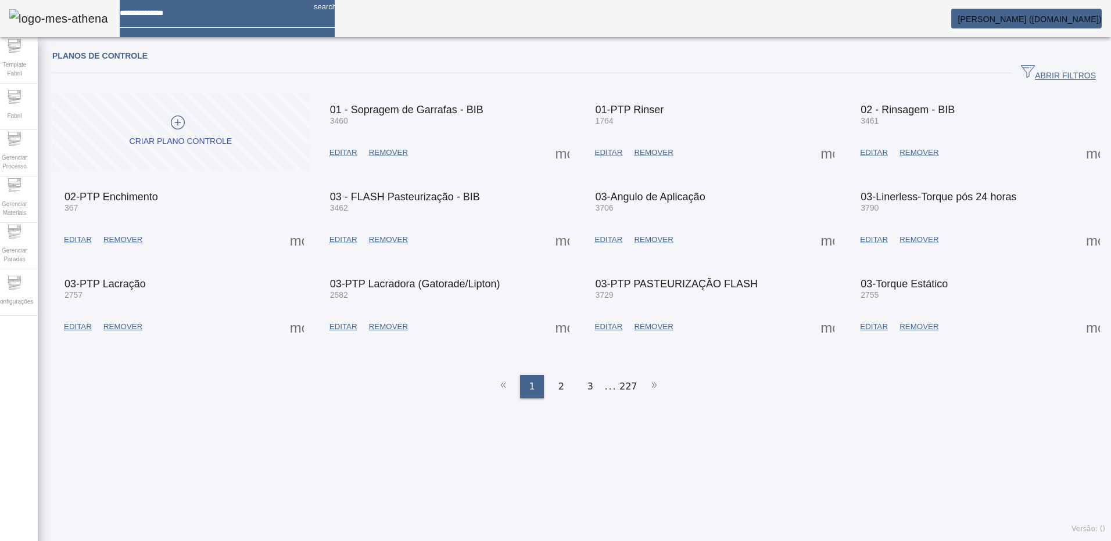 The height and width of the screenshot is (541, 1111). Describe the element at coordinates (869, 208) in the screenshot. I see `span: 3790` at that location.